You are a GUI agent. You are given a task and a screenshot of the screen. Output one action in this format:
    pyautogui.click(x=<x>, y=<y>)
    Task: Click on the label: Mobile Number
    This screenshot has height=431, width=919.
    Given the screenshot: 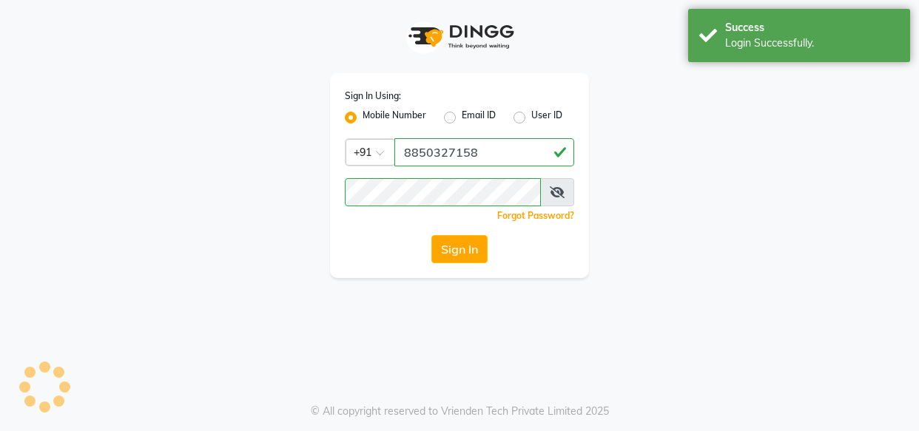 What is the action you would take?
    pyautogui.click(x=394, y=118)
    